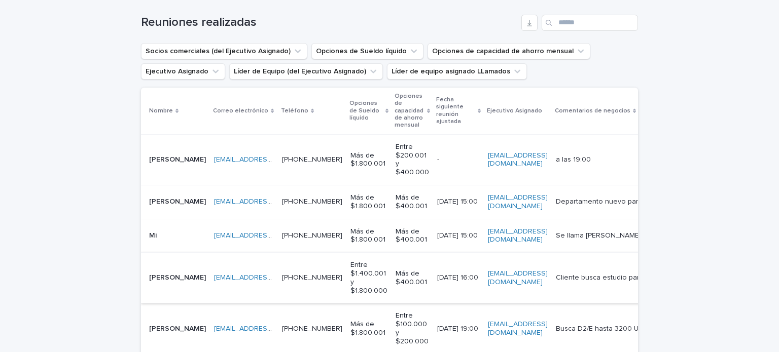 The height and width of the screenshot is (352, 779). I want to click on font: Ejecutivo Asignado, so click(514, 111).